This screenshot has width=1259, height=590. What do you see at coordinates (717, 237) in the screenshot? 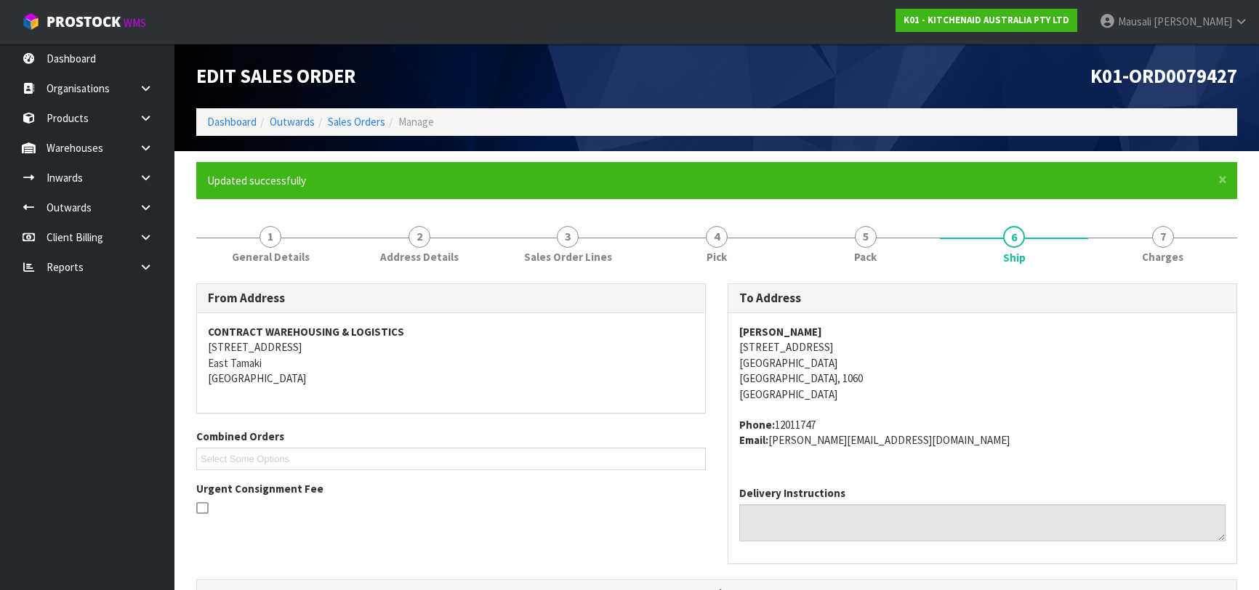
I see `span: 4` at bounding box center [717, 237].